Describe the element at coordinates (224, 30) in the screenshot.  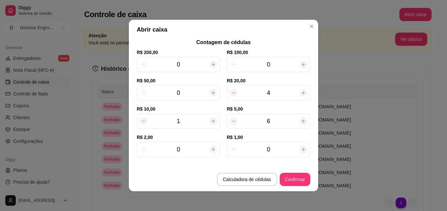
I see `header: Abrir caixa` at that location.